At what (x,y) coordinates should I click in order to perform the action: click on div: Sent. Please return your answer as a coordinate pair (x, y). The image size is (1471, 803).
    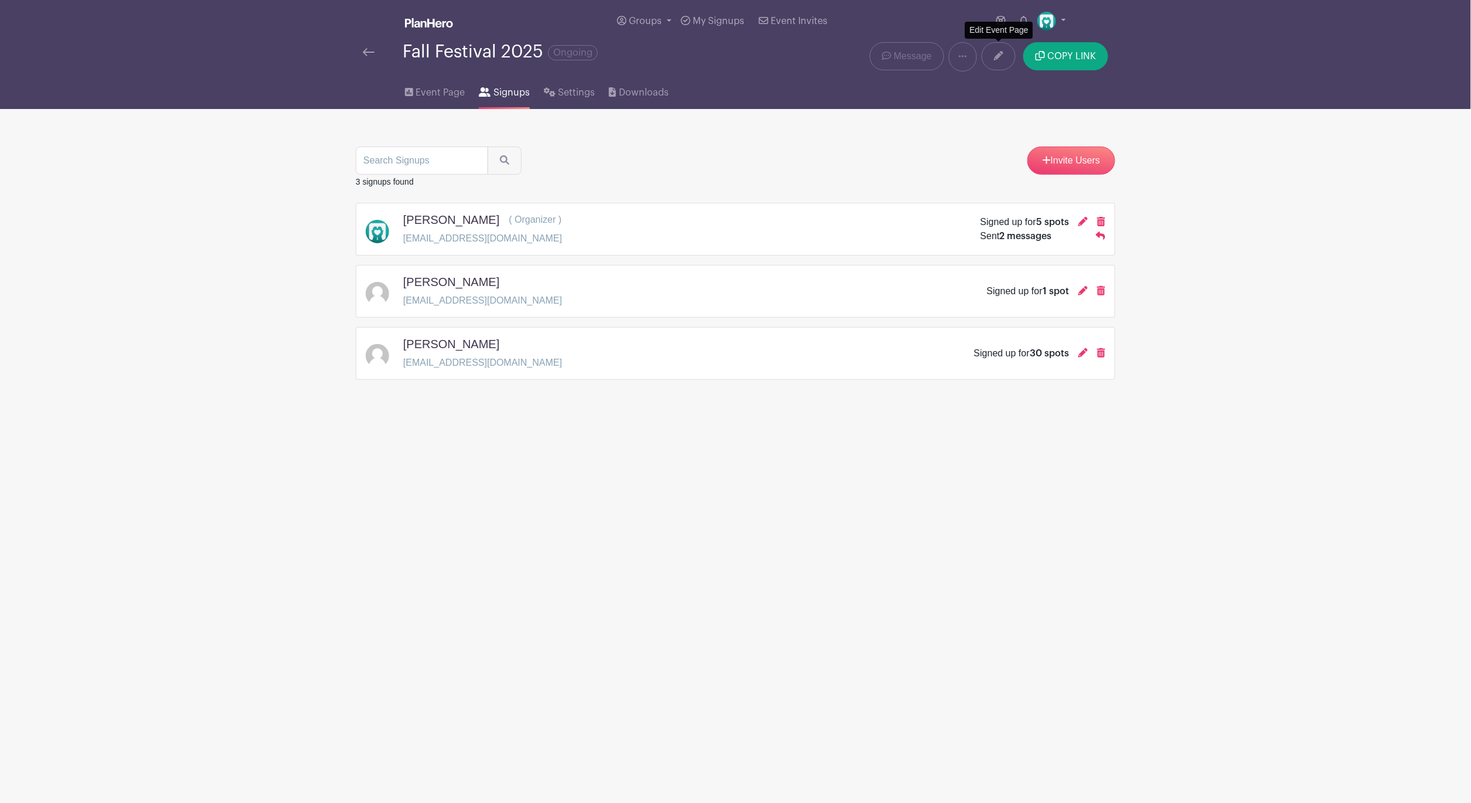
    Looking at the image, I should click on (1016, 236).